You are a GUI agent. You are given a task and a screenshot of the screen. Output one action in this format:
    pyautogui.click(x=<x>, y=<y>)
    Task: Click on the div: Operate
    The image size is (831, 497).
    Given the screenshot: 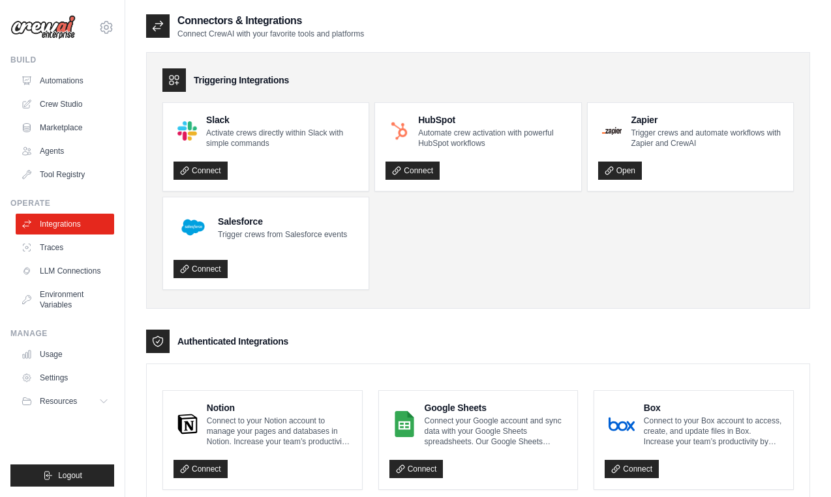 What is the action you would take?
    pyautogui.click(x=62, y=203)
    